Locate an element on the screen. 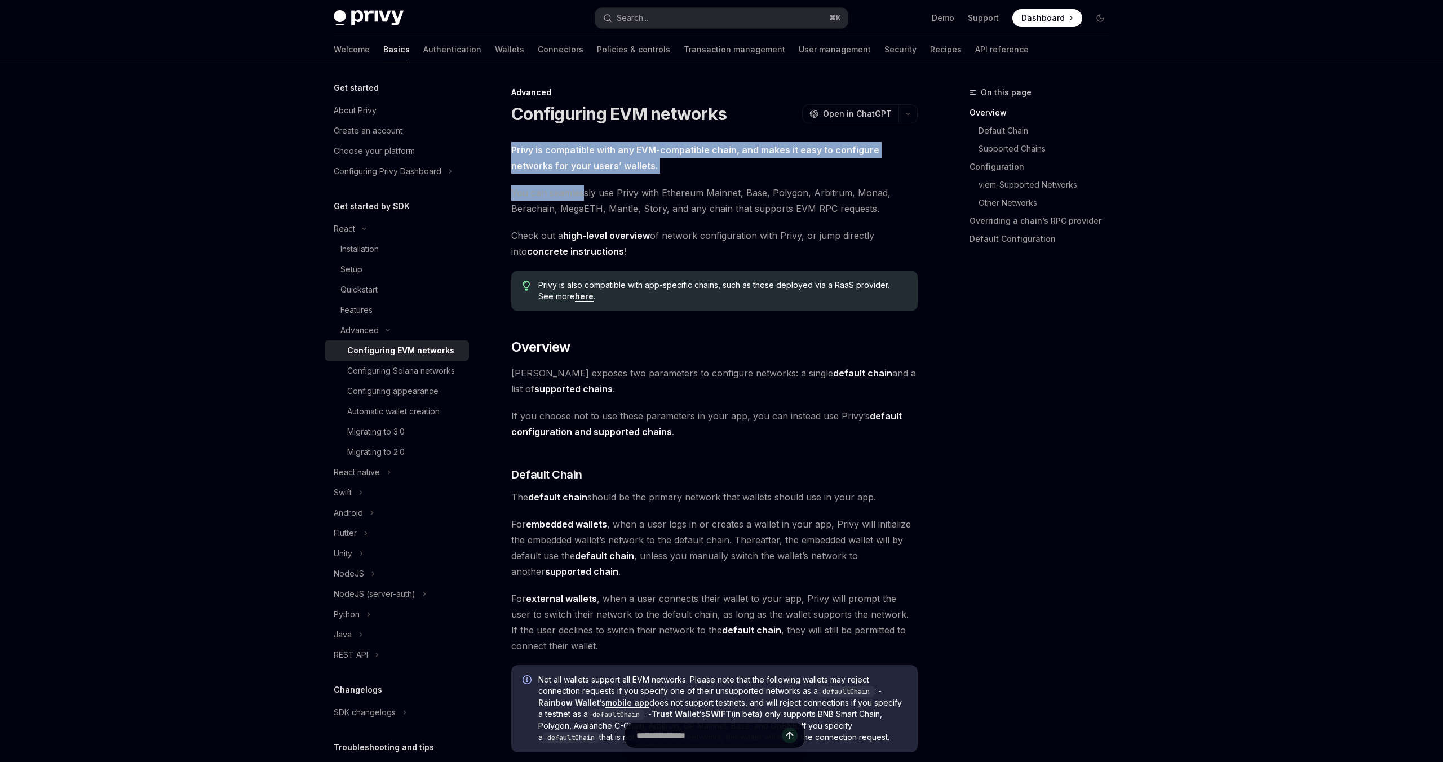 This screenshot has width=1443, height=762. a: Wallets is located at coordinates (510, 50).